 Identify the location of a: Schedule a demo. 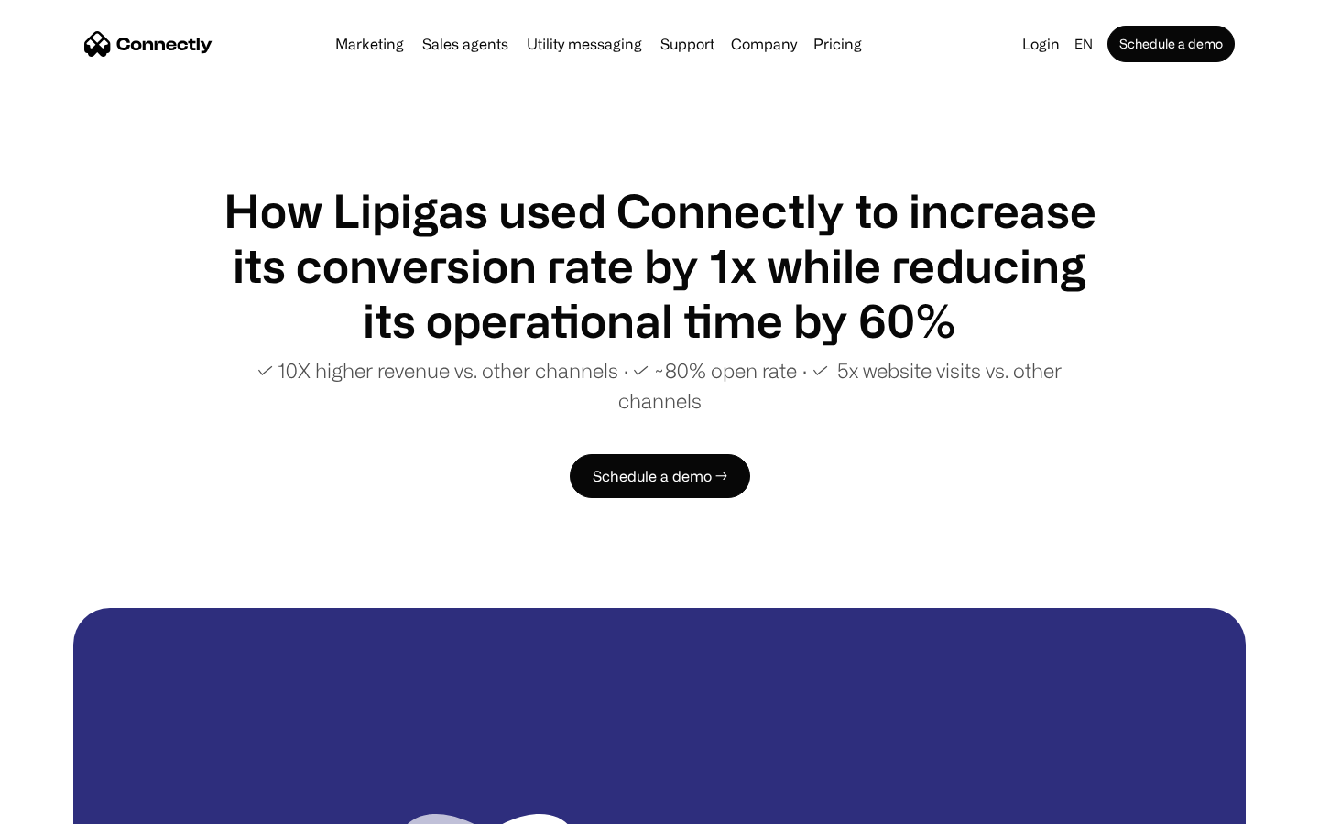
(1171, 44).